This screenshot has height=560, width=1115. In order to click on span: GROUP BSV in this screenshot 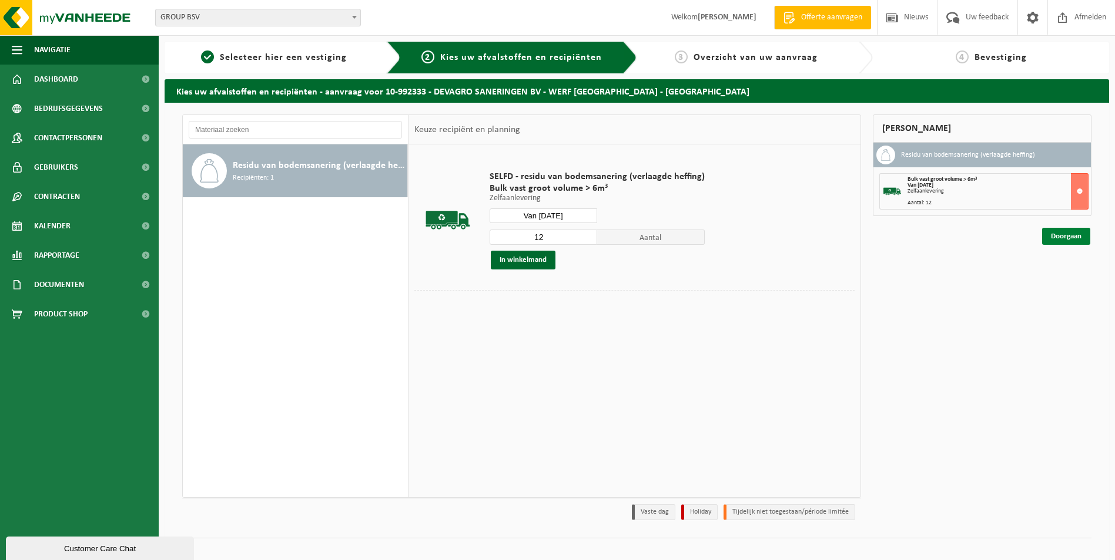, I will do `click(258, 18)`.